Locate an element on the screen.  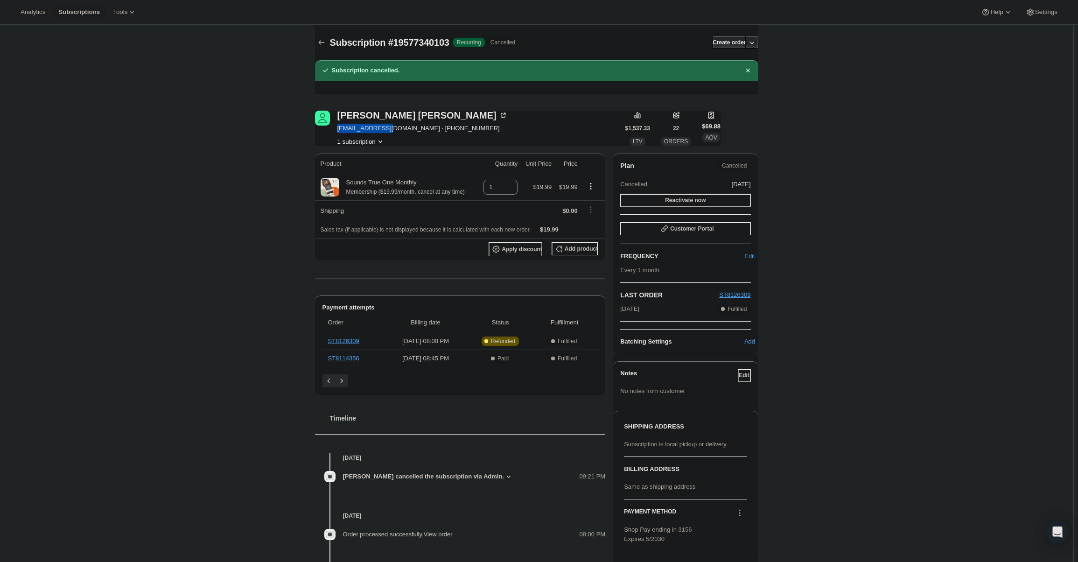
button: 22 is located at coordinates (676, 128).